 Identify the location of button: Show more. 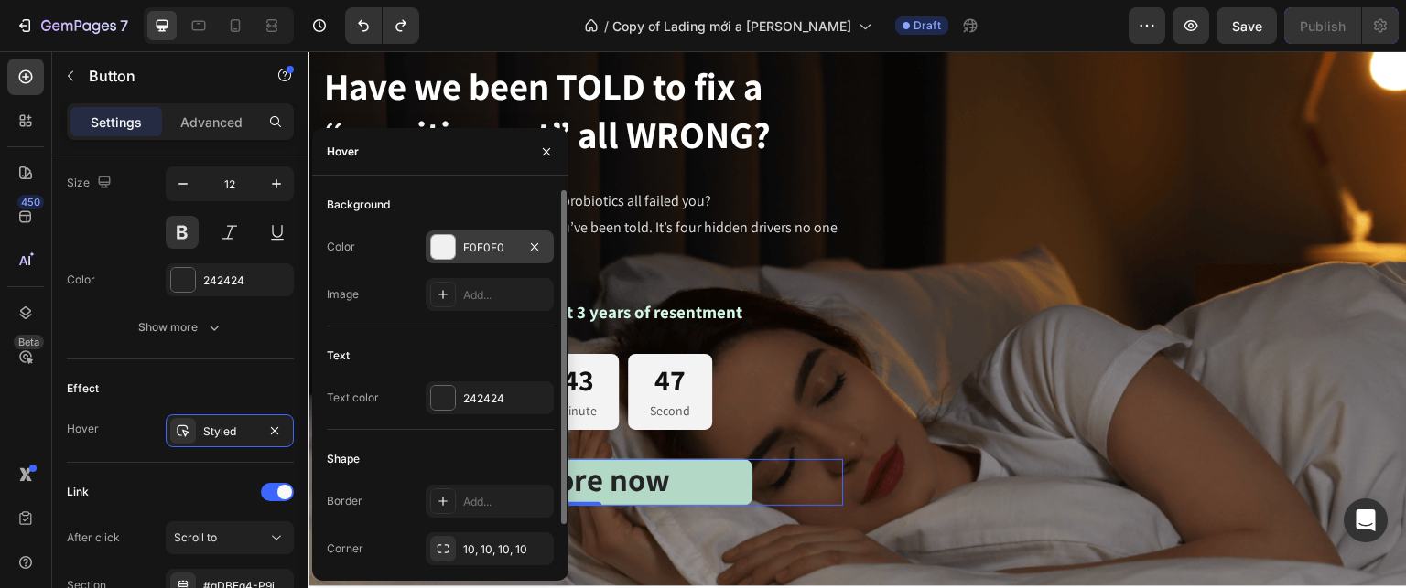
(180, 328).